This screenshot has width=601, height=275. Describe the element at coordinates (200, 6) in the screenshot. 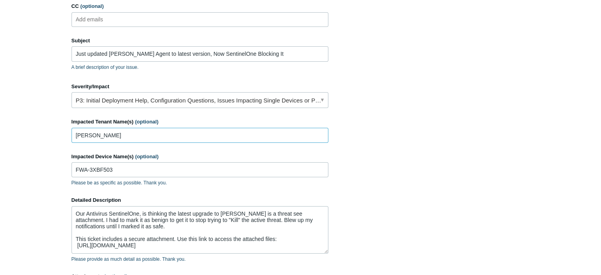

I see `label: CC` at that location.